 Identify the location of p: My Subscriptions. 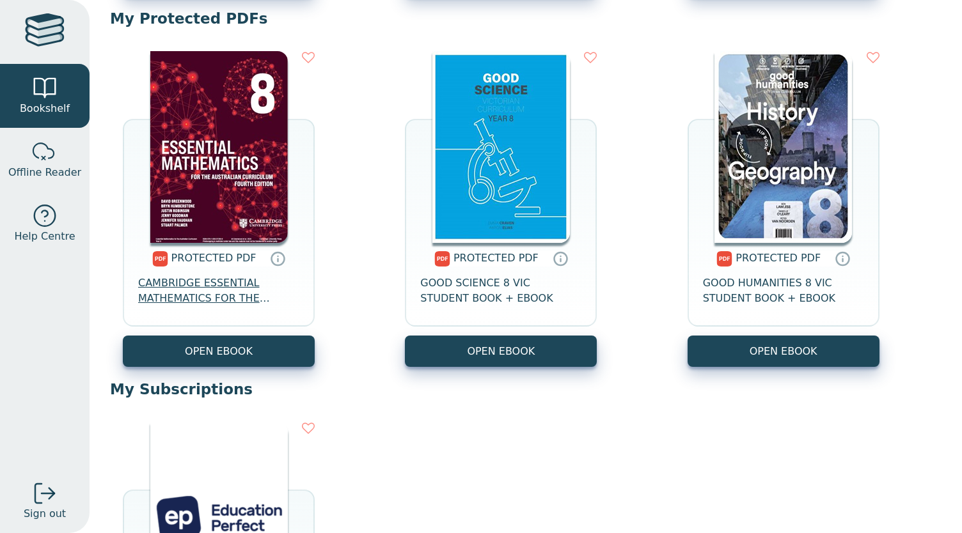
(526, 389).